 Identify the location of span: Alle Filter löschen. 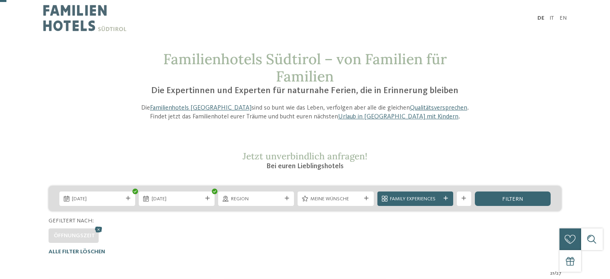
(77, 252).